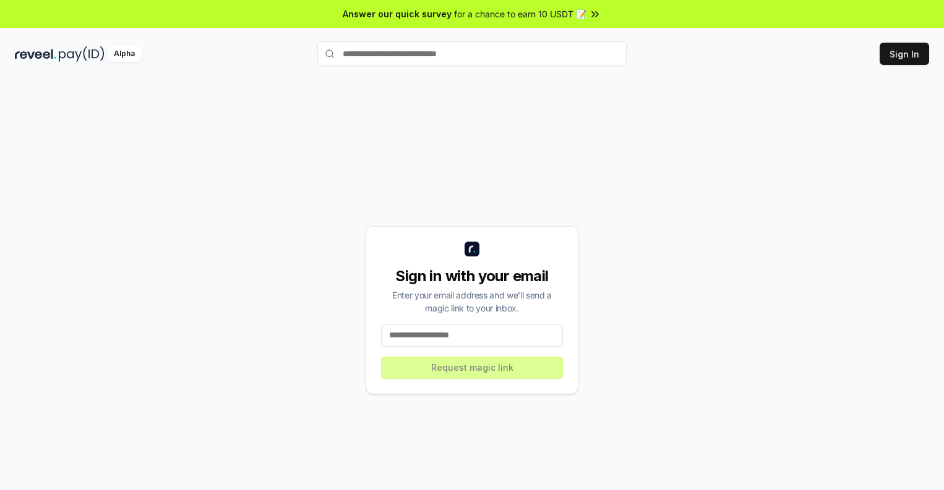 The height and width of the screenshot is (490, 944). I want to click on button: Sign In, so click(904, 54).